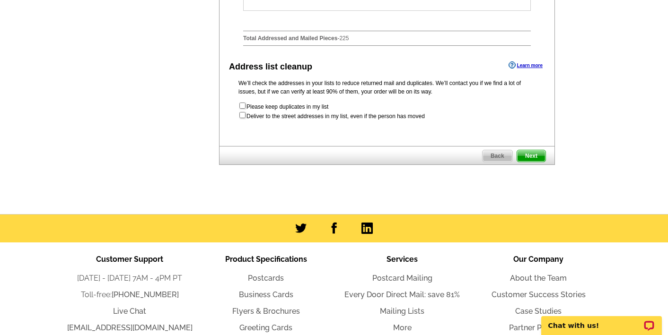 This screenshot has height=335, width=668. Describe the element at coordinates (130, 311) in the screenshot. I see `a: Live Chat` at that location.